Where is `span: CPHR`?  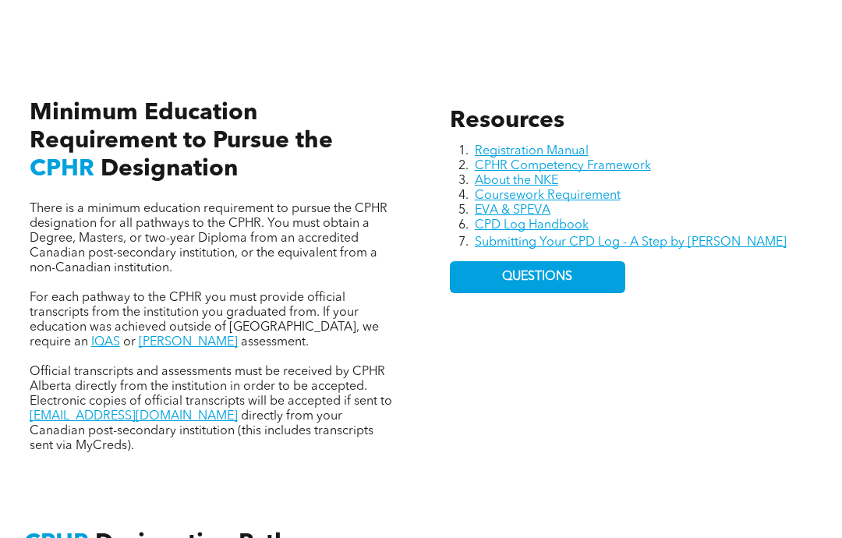
span: CPHR is located at coordinates (62, 170).